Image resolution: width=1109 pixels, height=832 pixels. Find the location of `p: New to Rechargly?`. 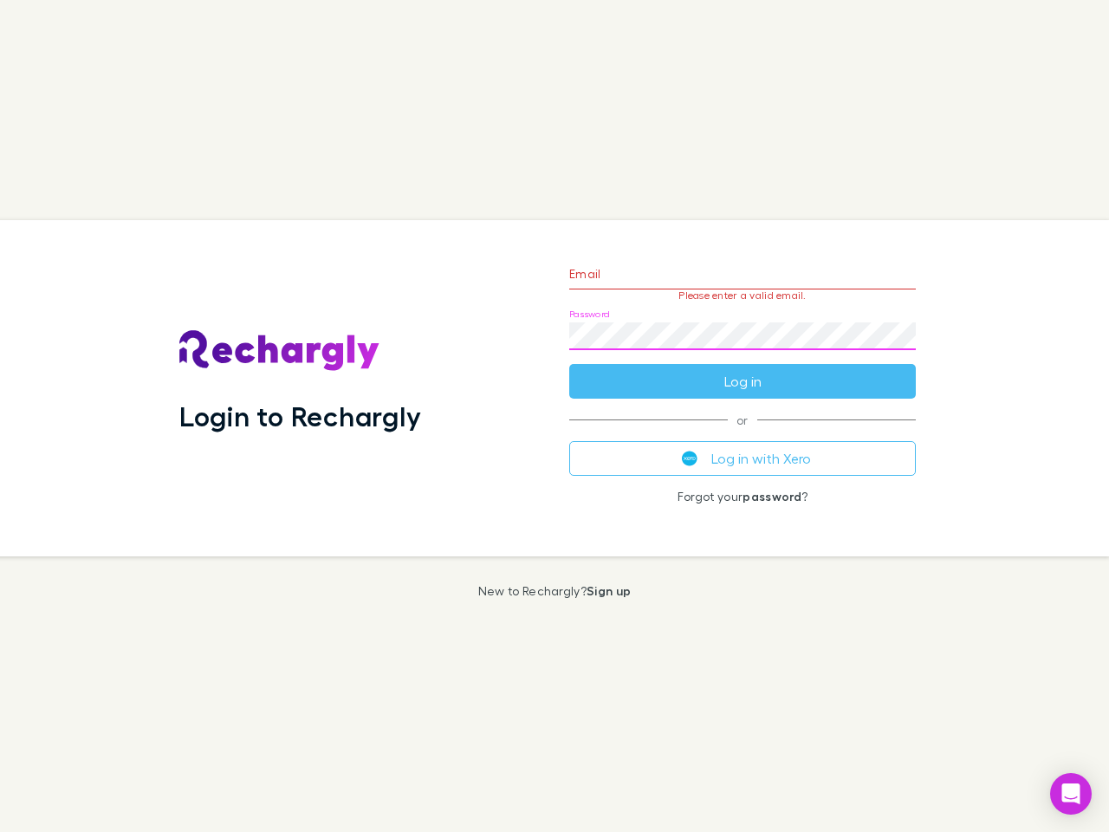

p: New to Rechargly? is located at coordinates (555, 591).